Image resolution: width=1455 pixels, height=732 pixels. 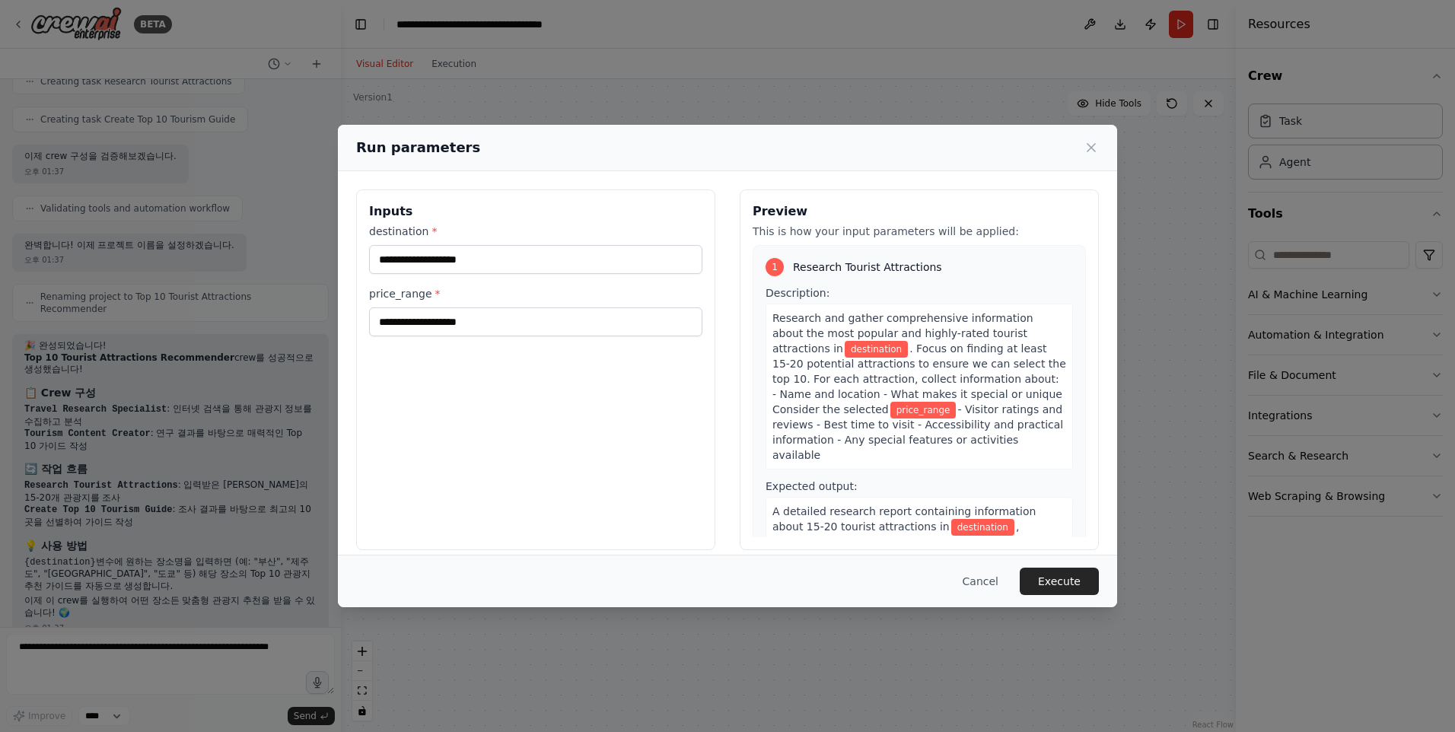 What do you see at coordinates (811, 486) in the screenshot?
I see `span: Expected output:` at bounding box center [811, 486].